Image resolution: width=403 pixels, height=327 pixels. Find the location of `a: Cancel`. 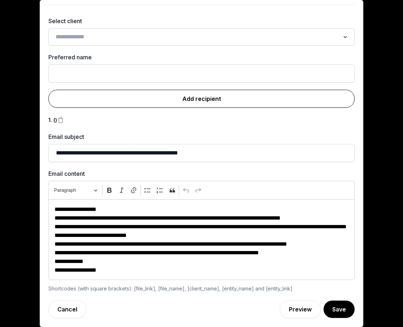

a: Cancel is located at coordinates (67, 309).